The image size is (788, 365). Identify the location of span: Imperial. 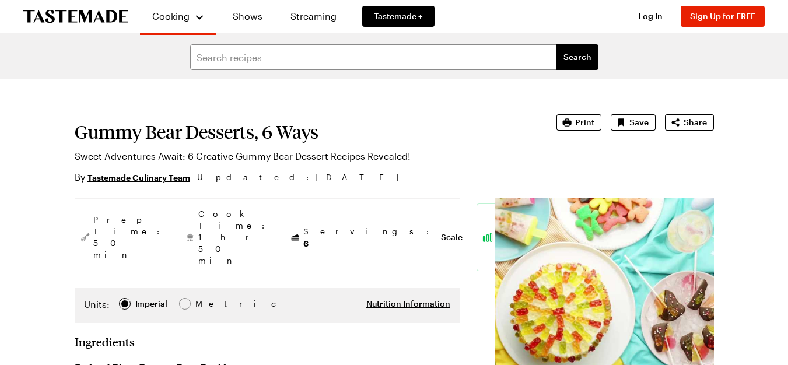
(152, 304).